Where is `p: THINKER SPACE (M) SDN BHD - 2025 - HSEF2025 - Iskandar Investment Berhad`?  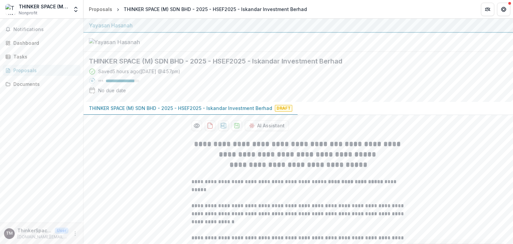 p: THINKER SPACE (M) SDN BHD - 2025 - HSEF2025 - Iskandar Investment Berhad is located at coordinates (180, 108).